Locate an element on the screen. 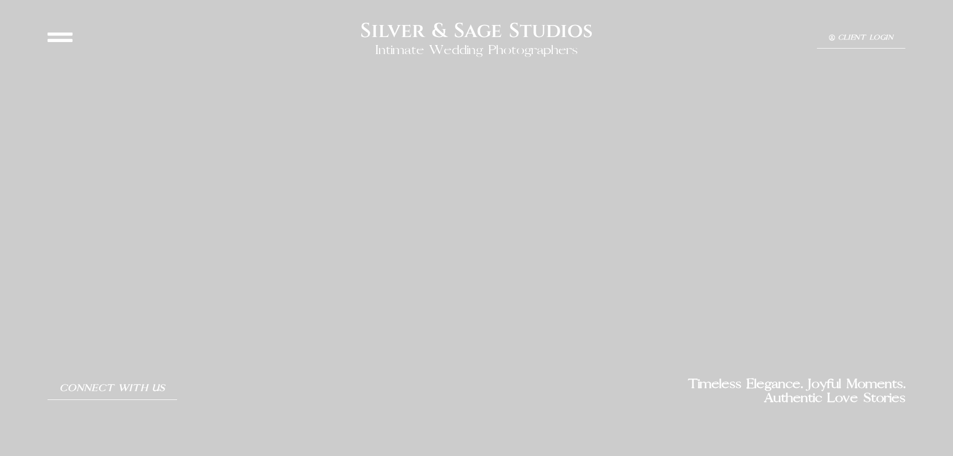 Image resolution: width=953 pixels, height=456 pixels. span: Connect With Us is located at coordinates (112, 388).